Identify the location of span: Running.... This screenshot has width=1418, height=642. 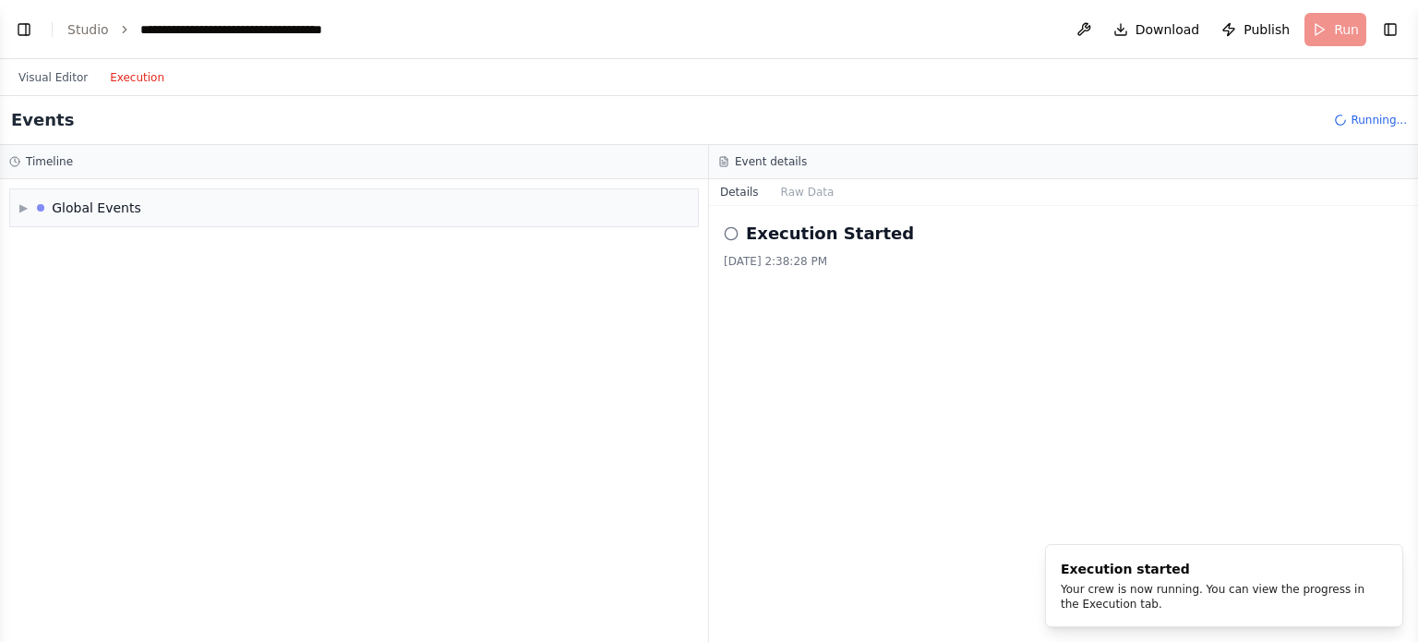
(1378, 120).